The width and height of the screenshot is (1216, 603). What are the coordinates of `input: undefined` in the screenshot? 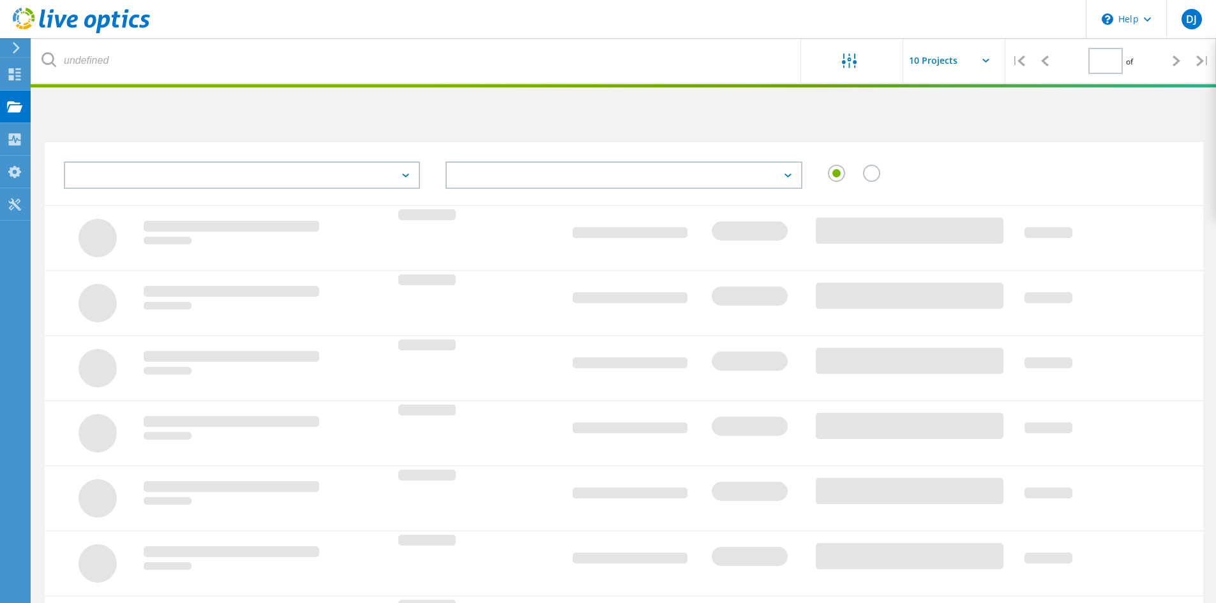 It's located at (417, 61).